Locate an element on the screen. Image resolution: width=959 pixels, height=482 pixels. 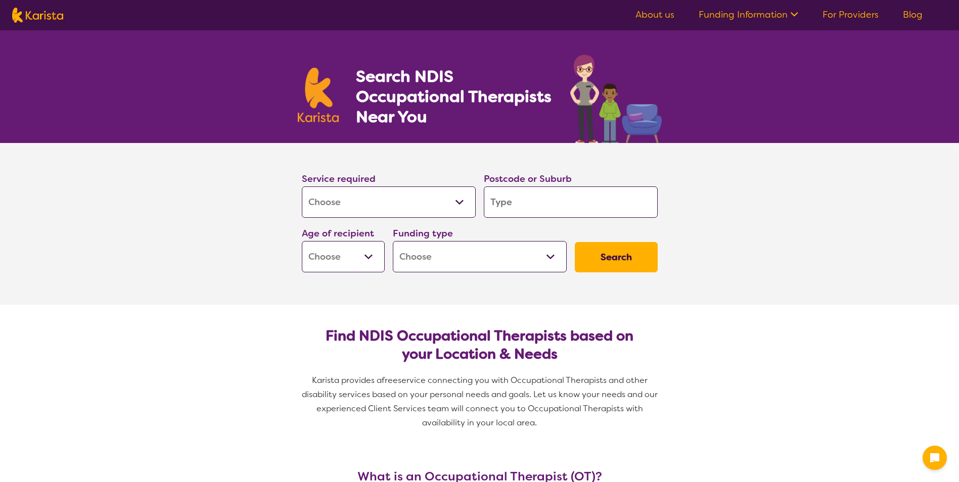
a: Blog is located at coordinates (912, 15).